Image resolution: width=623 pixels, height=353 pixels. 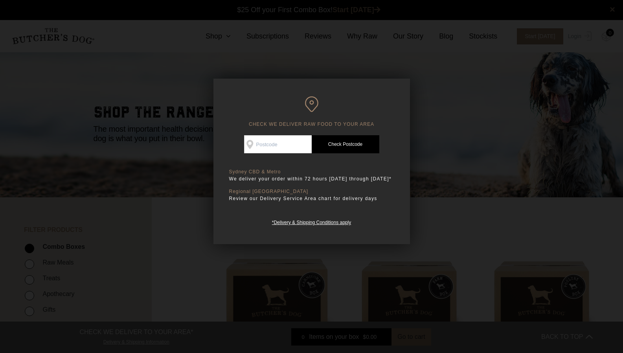 What do you see at coordinates (312, 112) in the screenshot?
I see `h6: CHECK WE DELIVER RAW FOOD TO YOUR AREA` at bounding box center [312, 112].